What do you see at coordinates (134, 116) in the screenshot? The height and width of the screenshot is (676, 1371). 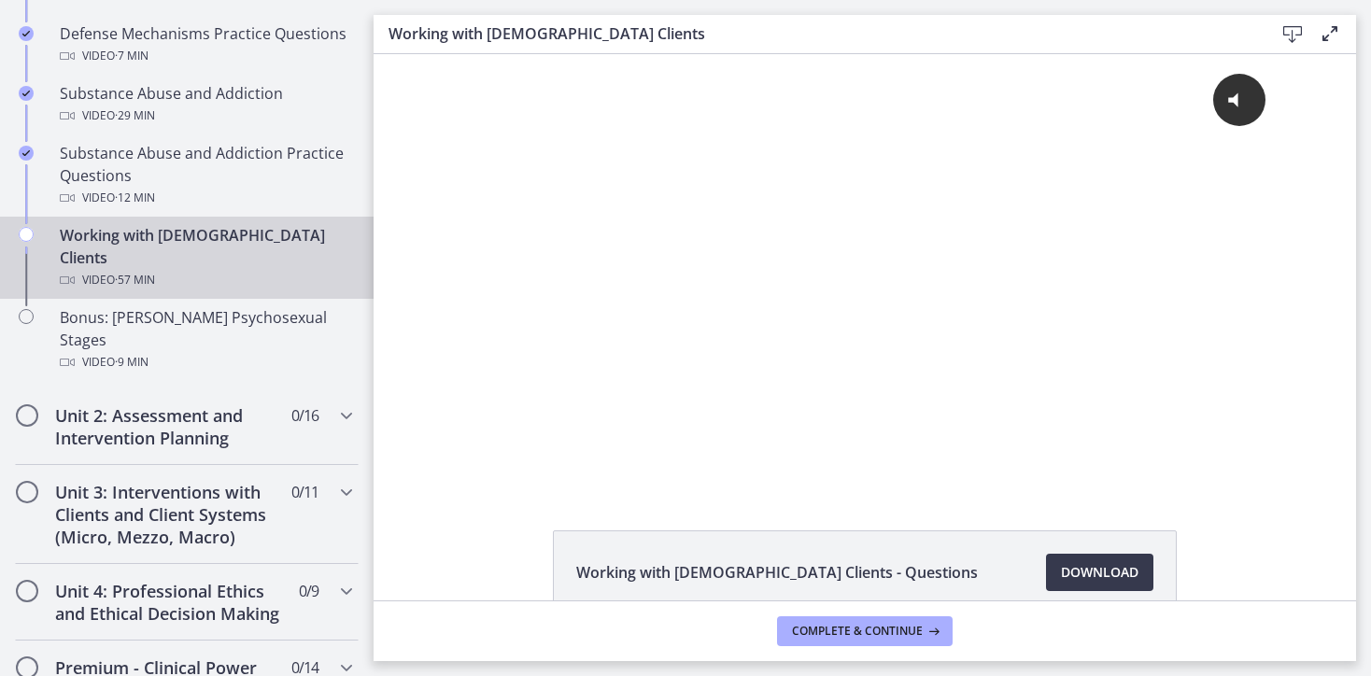 I see `span: · 29 min` at bounding box center [134, 116].